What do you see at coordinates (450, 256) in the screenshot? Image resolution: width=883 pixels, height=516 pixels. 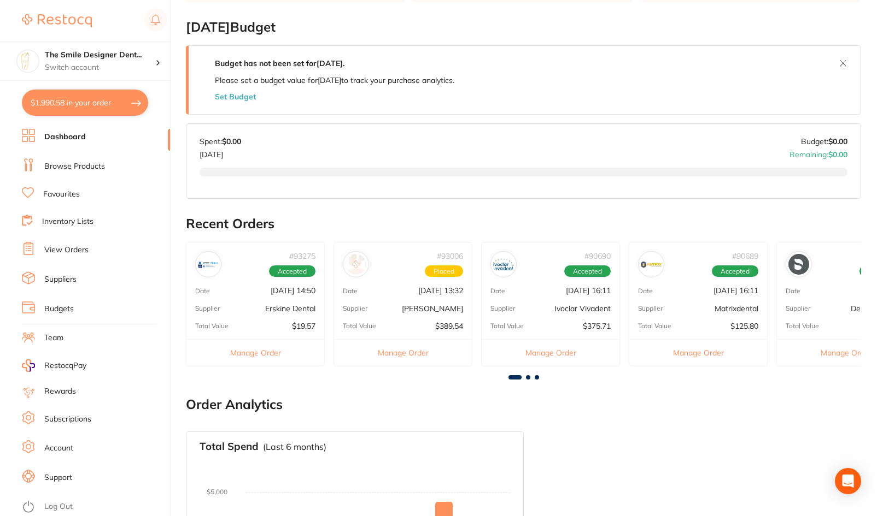 I see `p: # 93006` at bounding box center [450, 256].